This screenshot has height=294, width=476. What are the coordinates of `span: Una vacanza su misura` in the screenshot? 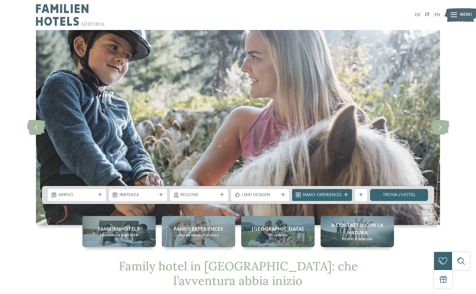 It's located at (199, 235).